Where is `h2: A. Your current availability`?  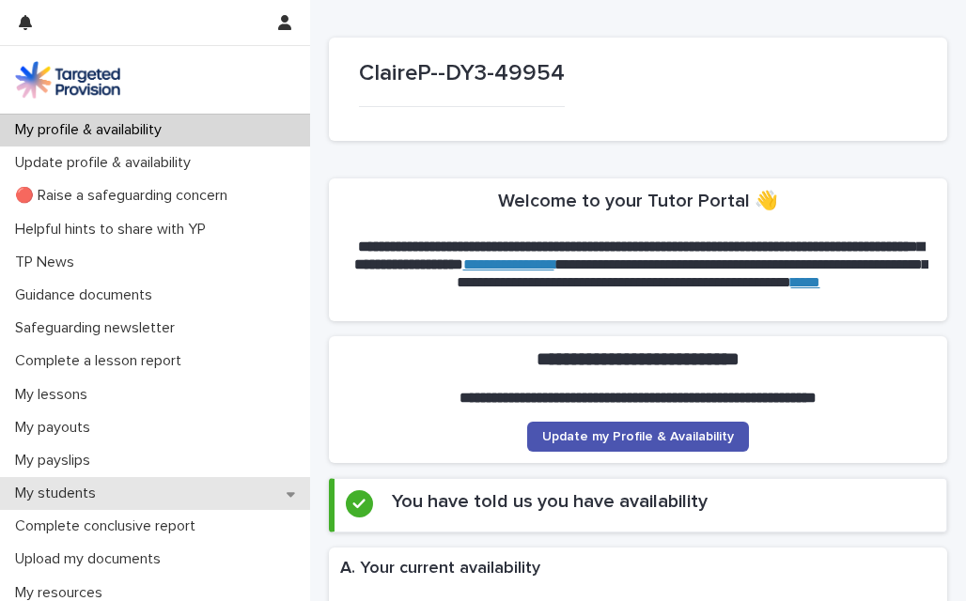
h2: A. Your current availability is located at coordinates (440, 569).